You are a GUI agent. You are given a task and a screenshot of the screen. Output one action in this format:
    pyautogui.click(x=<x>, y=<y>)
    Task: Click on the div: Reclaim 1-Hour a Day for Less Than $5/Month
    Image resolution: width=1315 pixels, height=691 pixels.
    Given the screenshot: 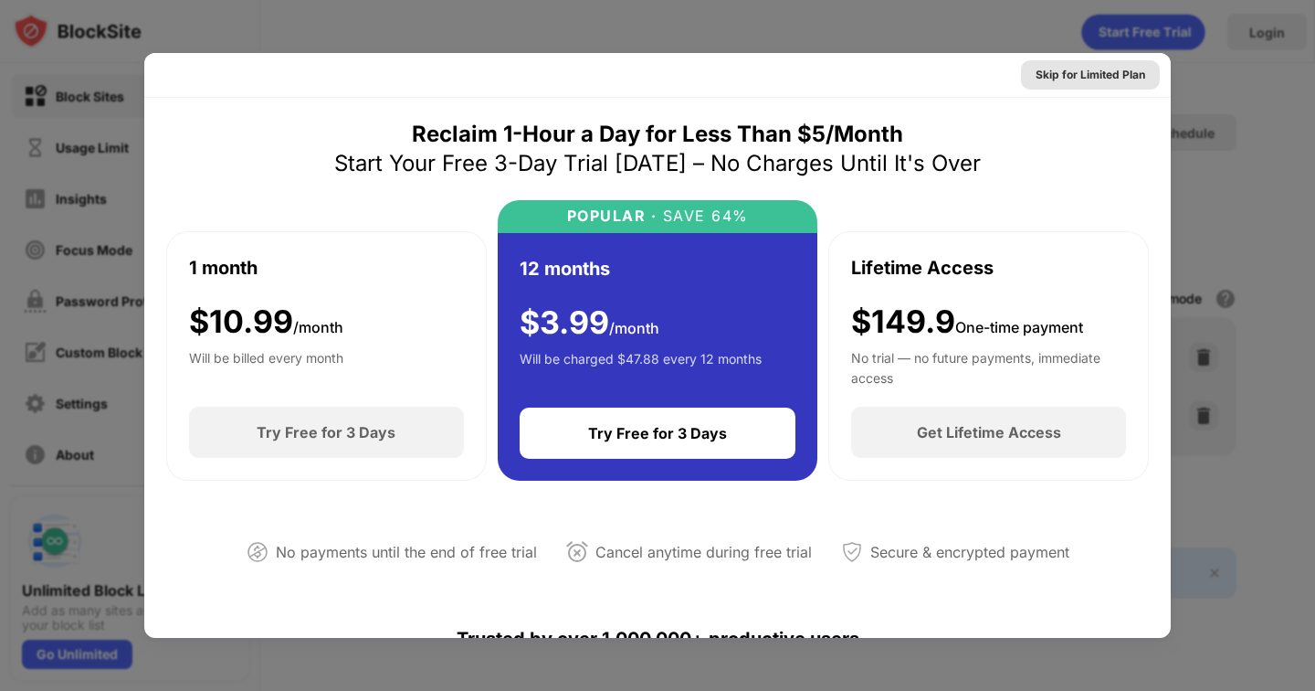 What is the action you would take?
    pyautogui.click(x=658, y=134)
    